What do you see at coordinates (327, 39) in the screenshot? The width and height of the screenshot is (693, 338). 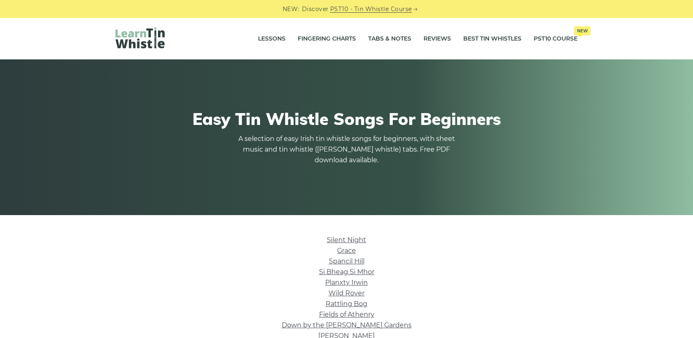 I see `a: Fingering Charts` at bounding box center [327, 39].